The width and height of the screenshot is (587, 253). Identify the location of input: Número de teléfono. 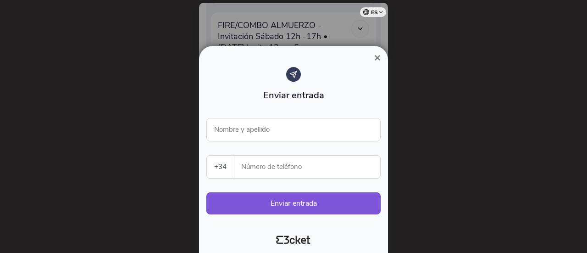
(311, 166).